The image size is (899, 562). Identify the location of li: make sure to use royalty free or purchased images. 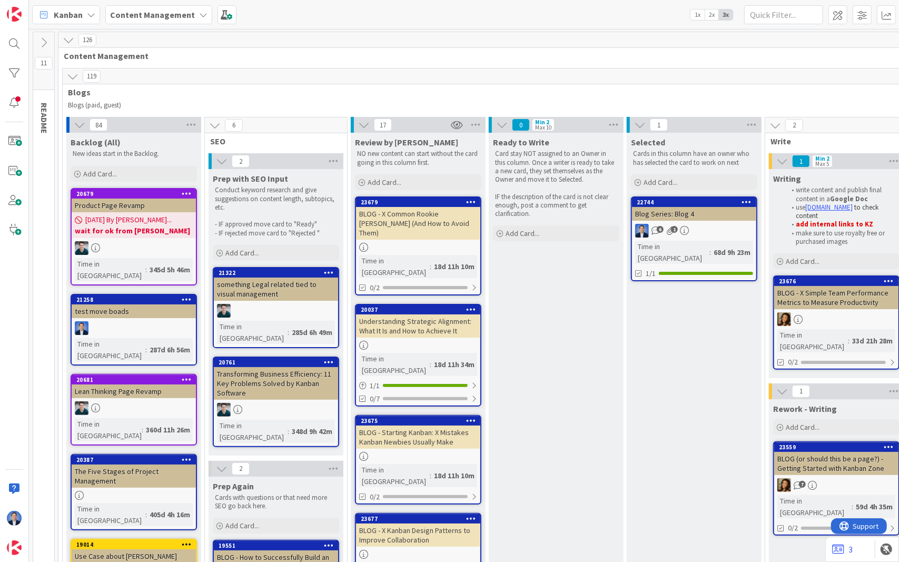
(842, 238).